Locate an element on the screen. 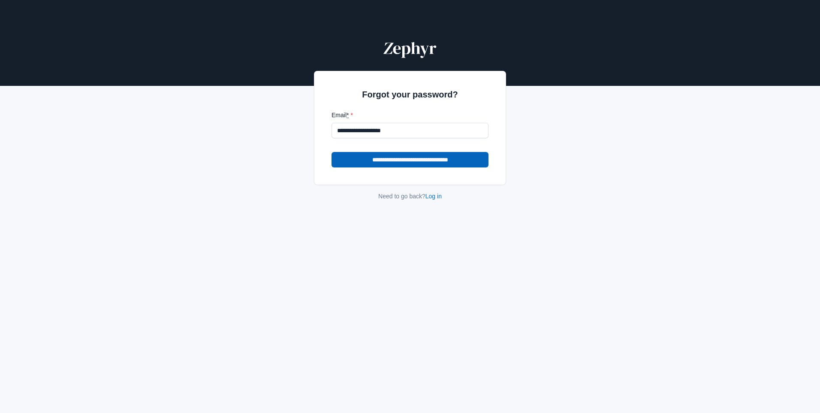  a: Log in is located at coordinates (434, 196).